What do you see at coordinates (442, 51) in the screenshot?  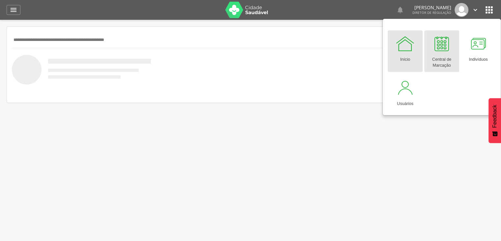 I see `a: Central de Marcação` at bounding box center [442, 51].